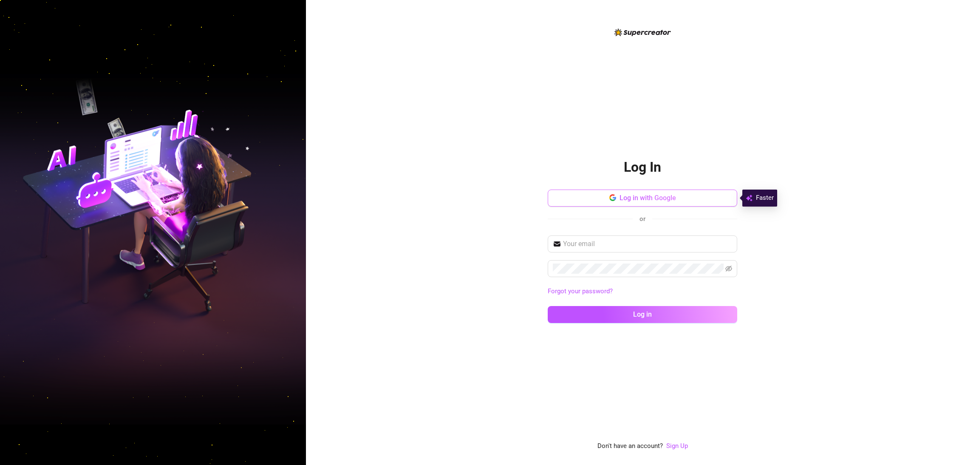 Image resolution: width=979 pixels, height=465 pixels. I want to click on span: Log in with Google, so click(648, 198).